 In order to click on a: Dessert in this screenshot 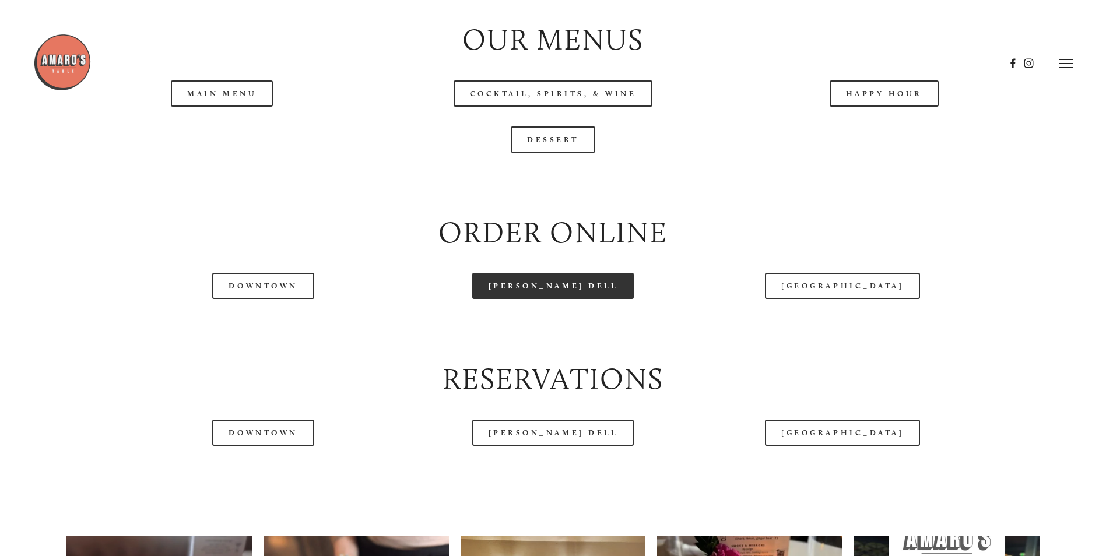, I will do `click(552, 139)`.